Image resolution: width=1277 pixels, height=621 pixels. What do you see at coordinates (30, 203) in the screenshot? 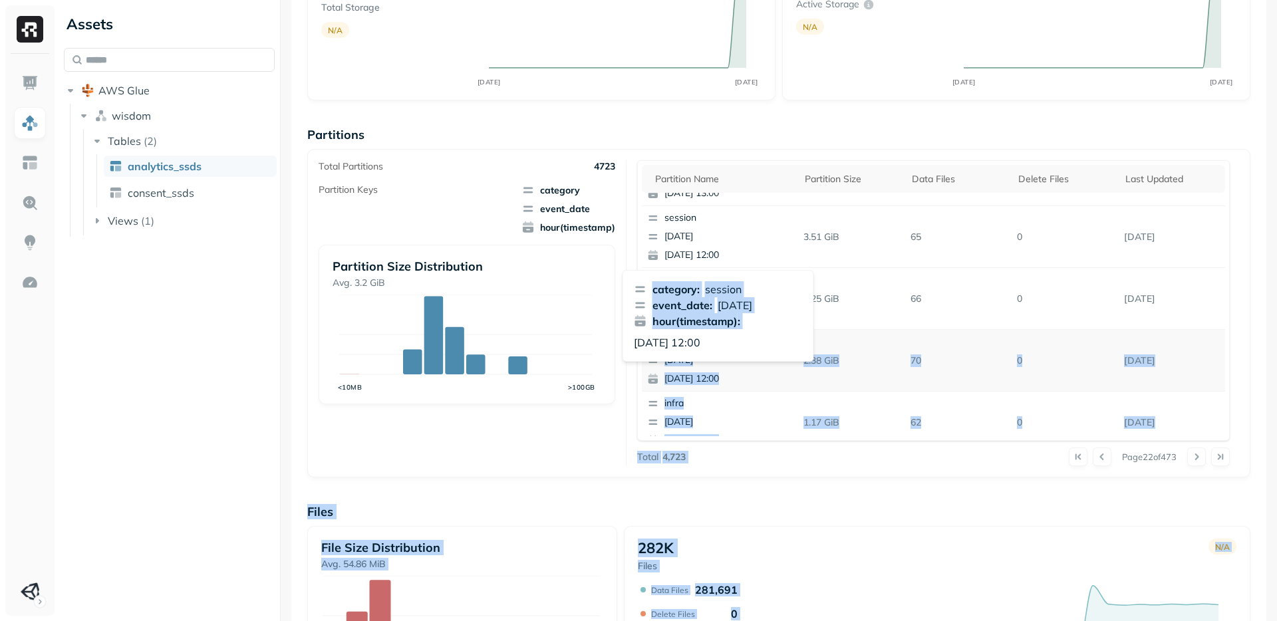
I see `img: Query Explorer` at bounding box center [30, 203].